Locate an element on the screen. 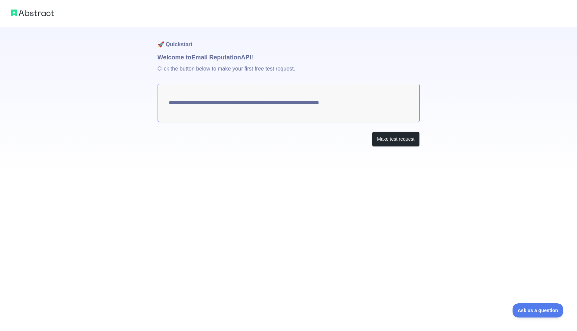 The image size is (577, 331). p: Click the button below to make your first free test request. is located at coordinates (288, 73).